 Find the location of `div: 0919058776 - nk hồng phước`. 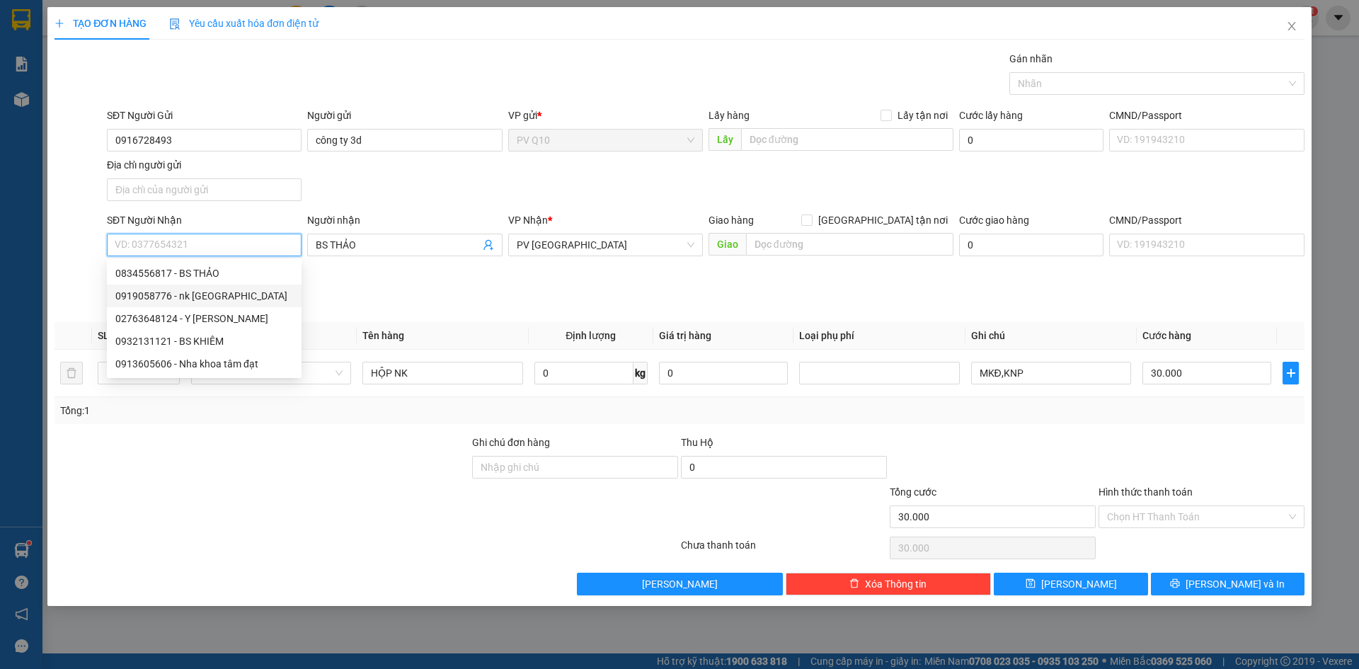

div: 0919058776 - nk hồng phước is located at coordinates (204, 296).